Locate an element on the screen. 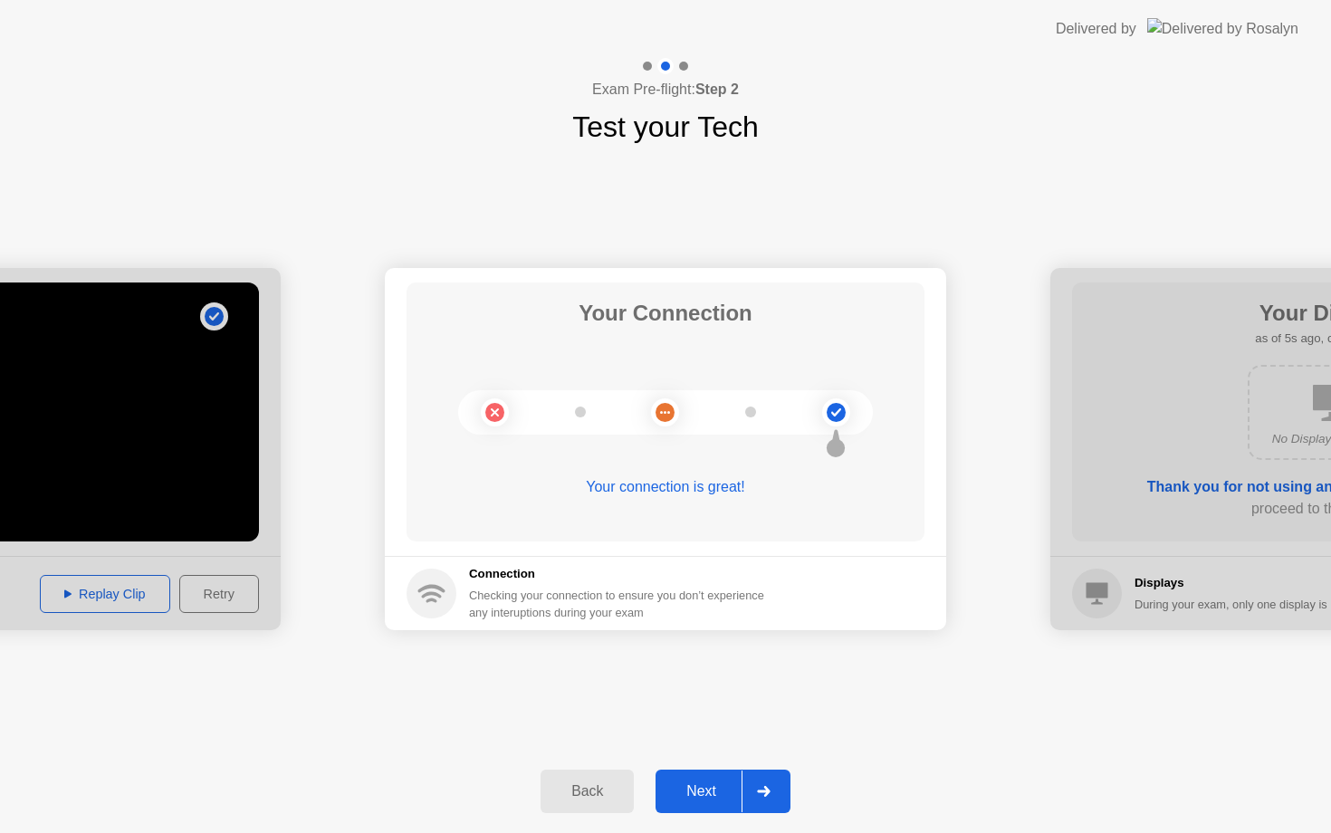 The width and height of the screenshot is (1331, 833). div: Next is located at coordinates (701, 791).